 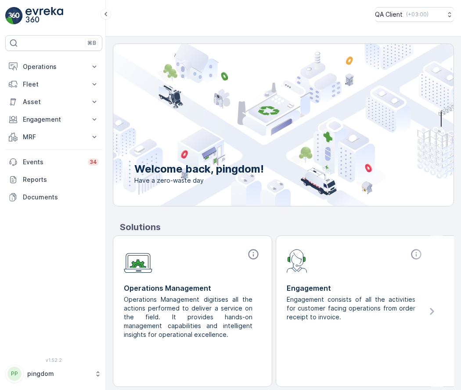 What do you see at coordinates (388, 14) in the screenshot?
I see `p: QA Client` at bounding box center [388, 14].